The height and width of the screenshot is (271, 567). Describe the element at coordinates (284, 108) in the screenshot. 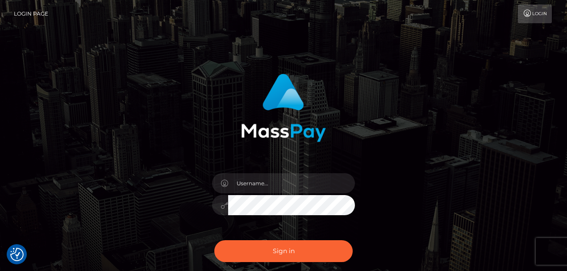

I see `img: MassPay Login` at that location.